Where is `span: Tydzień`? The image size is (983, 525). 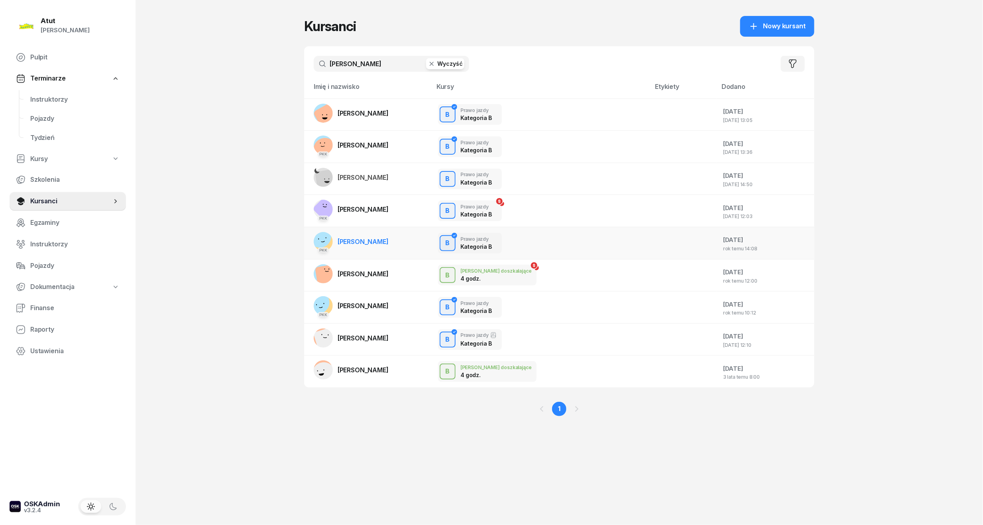 span: Tydzień is located at coordinates (75, 138).